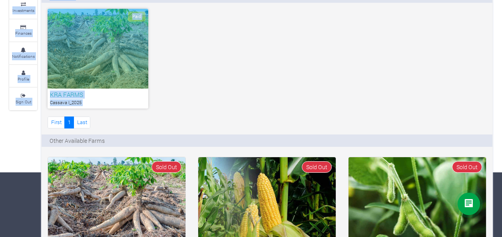  What do you see at coordinates (77, 141) in the screenshot?
I see `p: Other Available Farms` at bounding box center [77, 141].